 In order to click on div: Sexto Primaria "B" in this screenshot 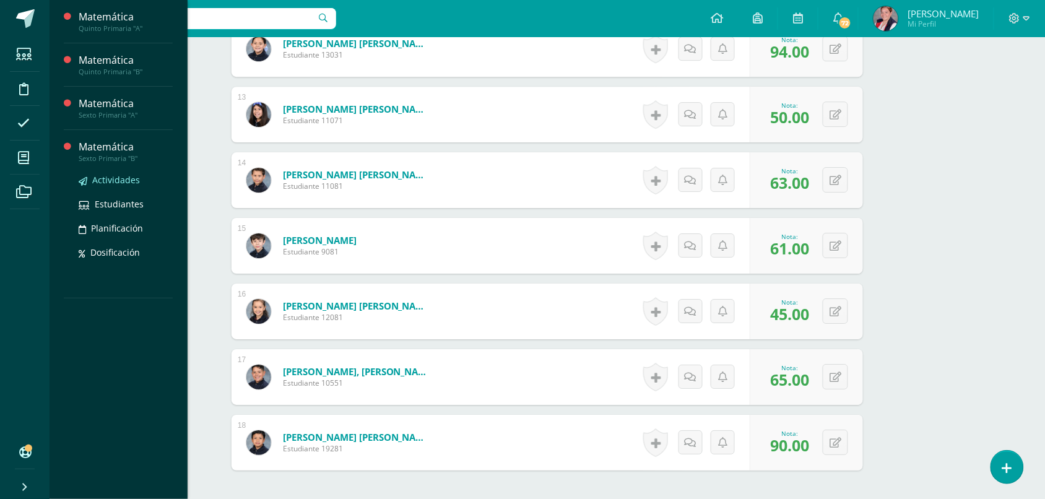, I will do `click(126, 159)`.